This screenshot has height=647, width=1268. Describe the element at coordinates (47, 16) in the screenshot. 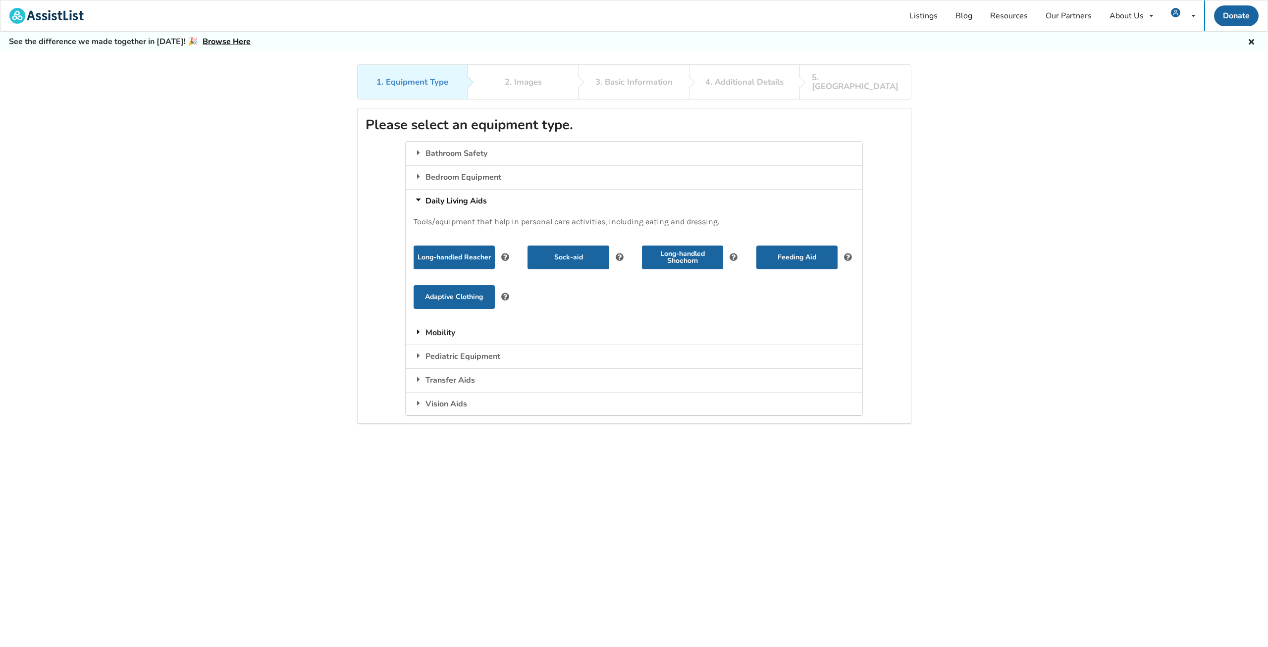

I see `img: assistlist-logo` at that location.